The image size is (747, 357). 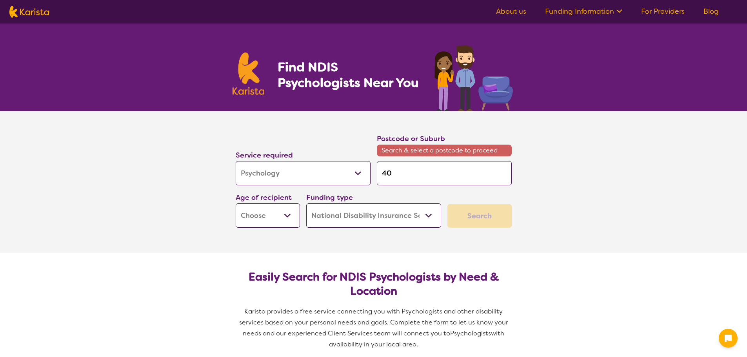 I want to click on a: About us, so click(x=511, y=11).